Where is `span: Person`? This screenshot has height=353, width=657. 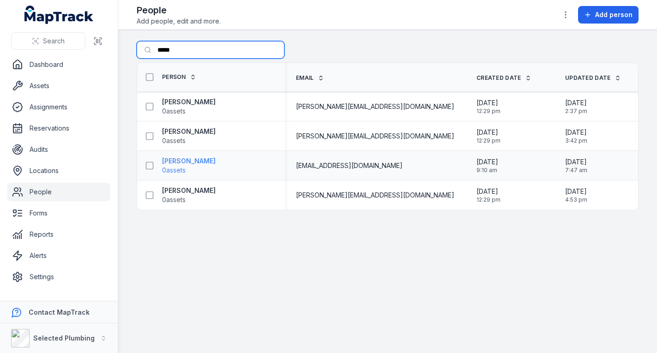 span: Person is located at coordinates (174, 77).